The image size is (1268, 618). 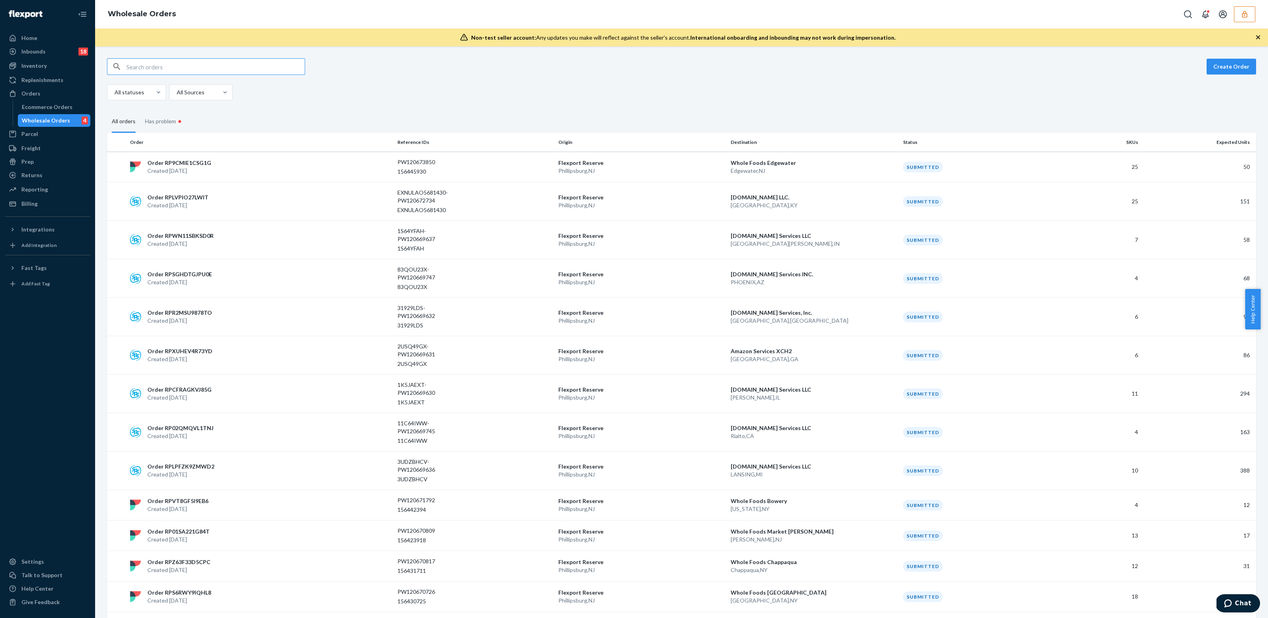 I want to click on a: Freight, so click(x=48, y=148).